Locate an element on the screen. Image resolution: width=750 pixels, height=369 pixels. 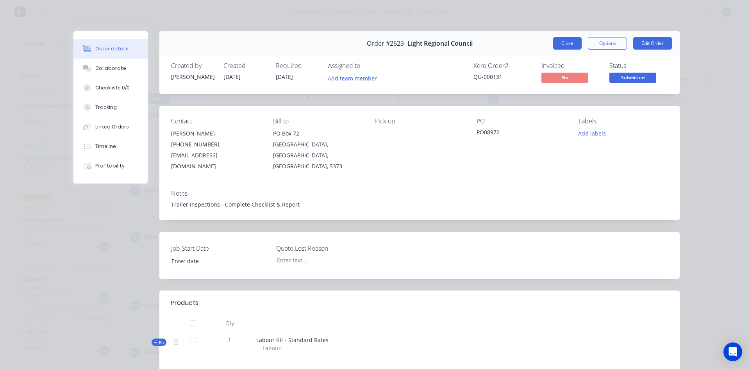
button: Profitability is located at coordinates (110, 166).